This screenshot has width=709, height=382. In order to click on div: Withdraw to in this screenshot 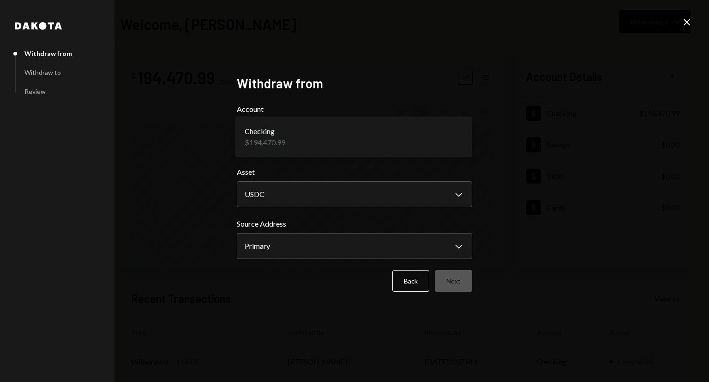, I will do `click(42, 72)`.